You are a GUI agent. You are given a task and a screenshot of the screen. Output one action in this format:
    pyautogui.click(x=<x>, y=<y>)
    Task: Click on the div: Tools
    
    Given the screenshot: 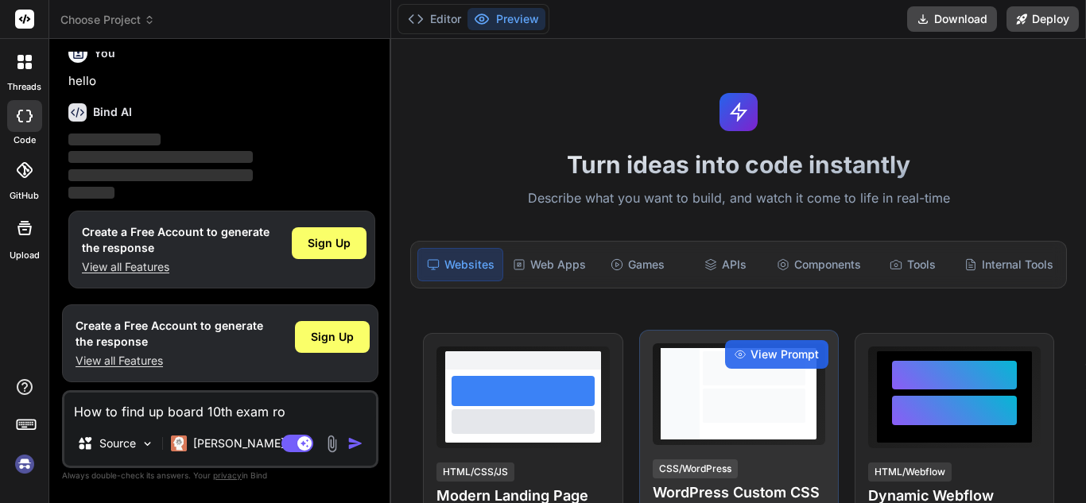 What is the action you would take?
    pyautogui.click(x=913, y=265)
    